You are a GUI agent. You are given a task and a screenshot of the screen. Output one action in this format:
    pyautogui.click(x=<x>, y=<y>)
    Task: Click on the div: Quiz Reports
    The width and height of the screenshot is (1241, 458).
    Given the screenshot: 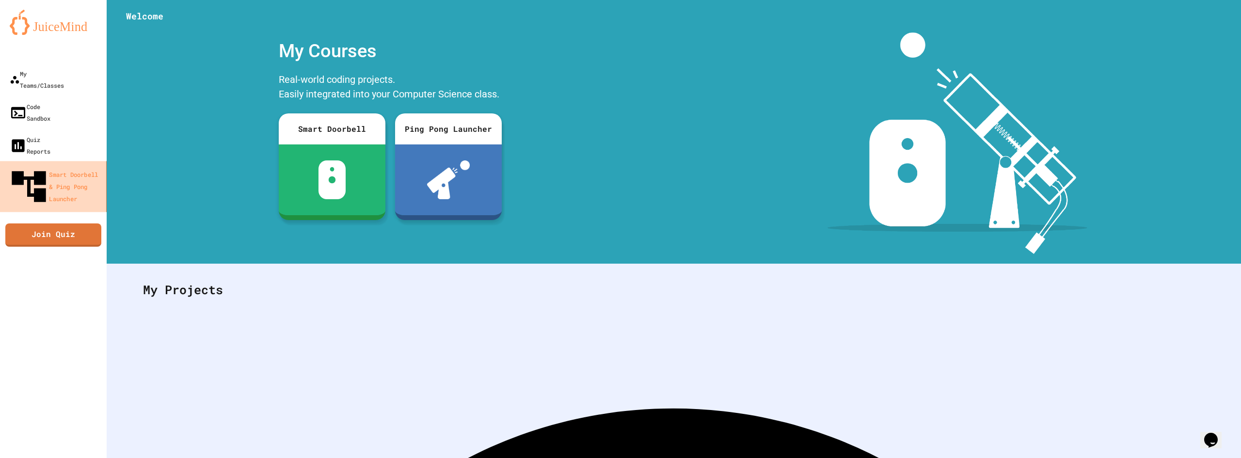 What is the action you would take?
    pyautogui.click(x=30, y=145)
    